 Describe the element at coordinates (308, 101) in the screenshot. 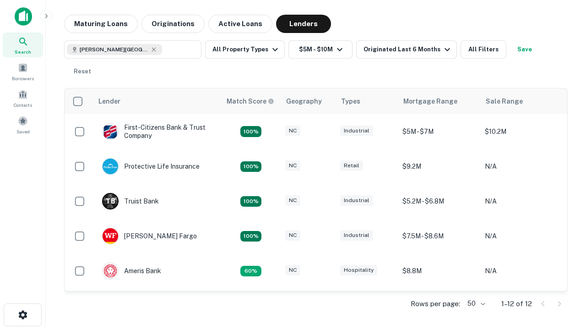

I see `th: Geography` at that location.